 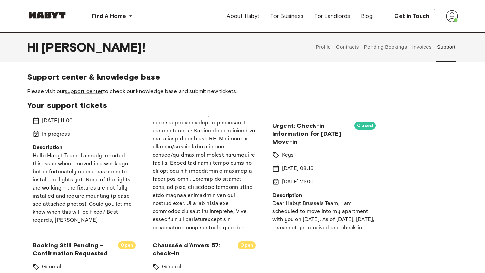 I want to click on a: For Landlords, so click(x=332, y=16).